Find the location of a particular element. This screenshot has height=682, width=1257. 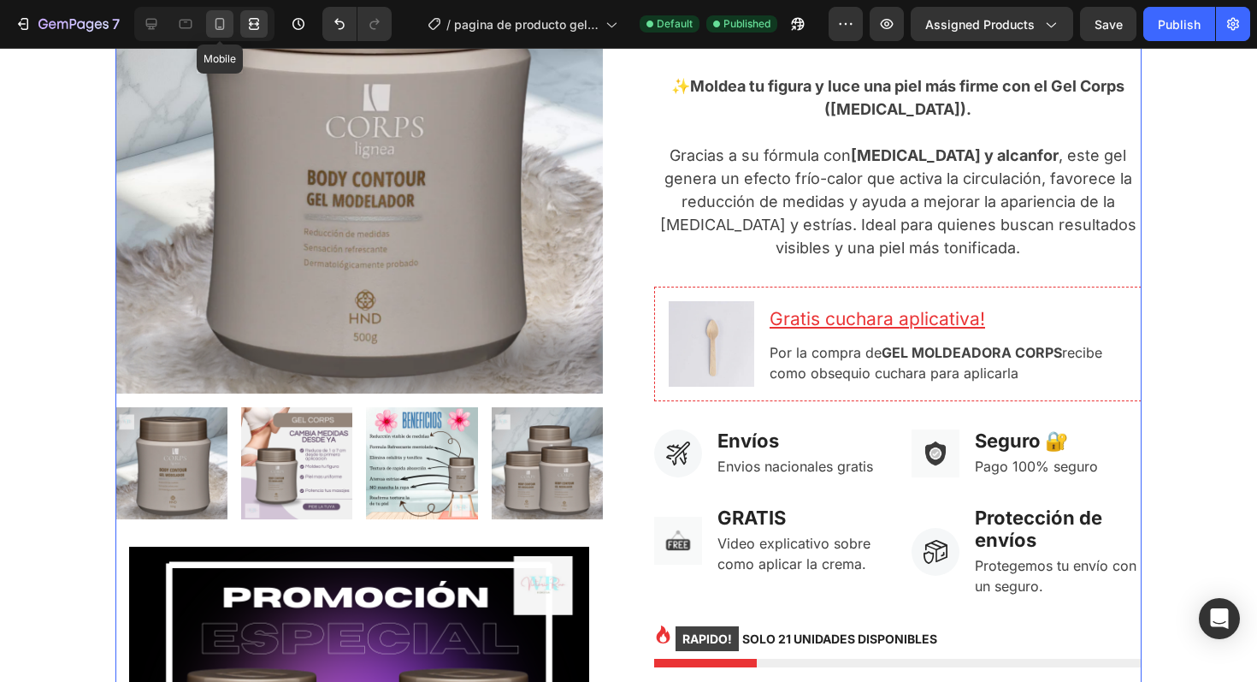

span: GRATIS is located at coordinates (752, 470).